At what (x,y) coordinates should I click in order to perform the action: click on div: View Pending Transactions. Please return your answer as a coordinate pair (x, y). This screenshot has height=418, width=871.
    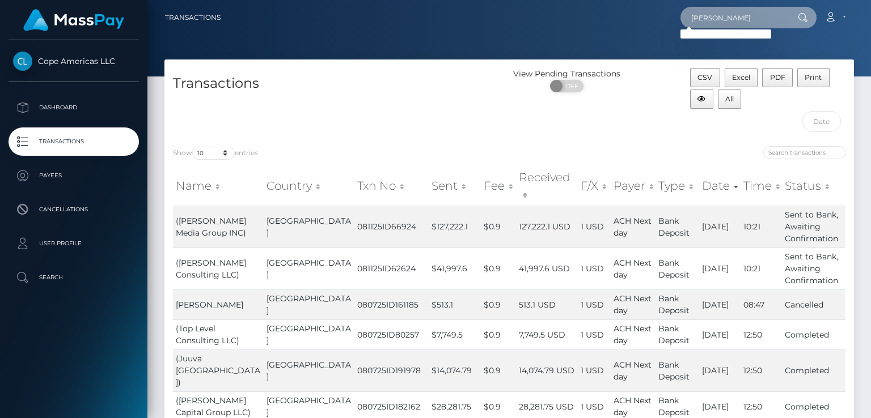
    Looking at the image, I should click on (566, 74).